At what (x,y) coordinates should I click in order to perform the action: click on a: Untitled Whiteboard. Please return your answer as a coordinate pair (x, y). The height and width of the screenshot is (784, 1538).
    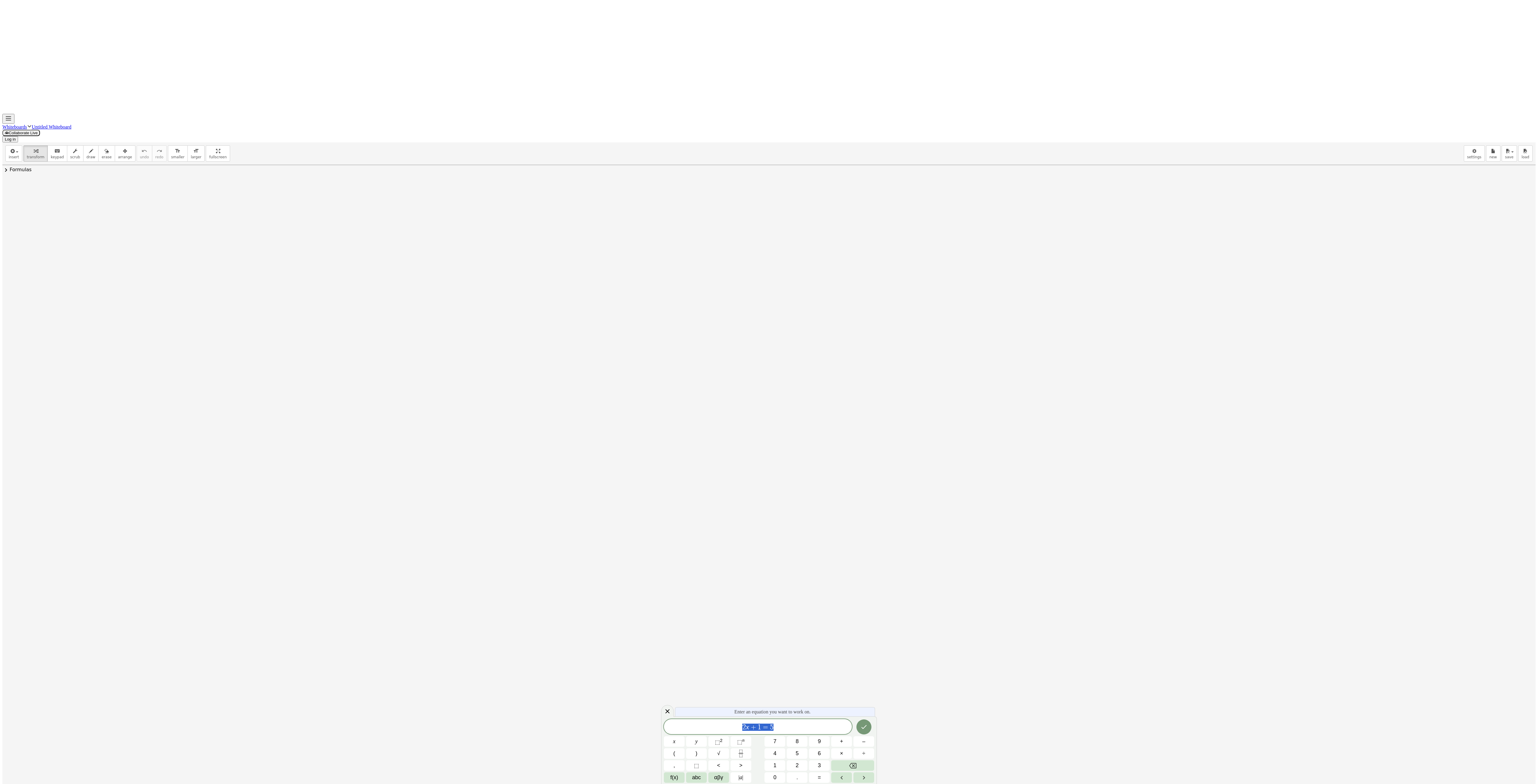
    Looking at the image, I should click on (52, 127).